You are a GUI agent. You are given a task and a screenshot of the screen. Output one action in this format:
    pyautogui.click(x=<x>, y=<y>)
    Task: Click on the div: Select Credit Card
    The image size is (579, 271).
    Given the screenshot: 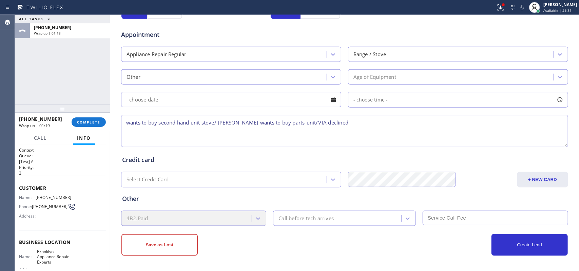 What is the action you would take?
    pyautogui.click(x=147, y=180)
    